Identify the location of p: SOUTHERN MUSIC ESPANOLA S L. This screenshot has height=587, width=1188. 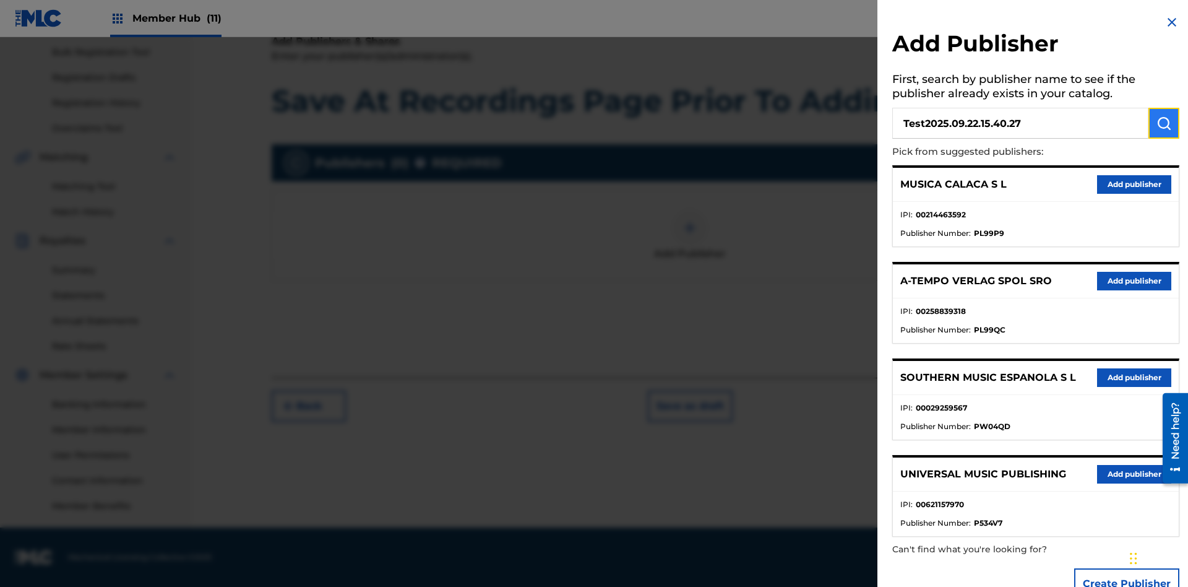
(988, 377).